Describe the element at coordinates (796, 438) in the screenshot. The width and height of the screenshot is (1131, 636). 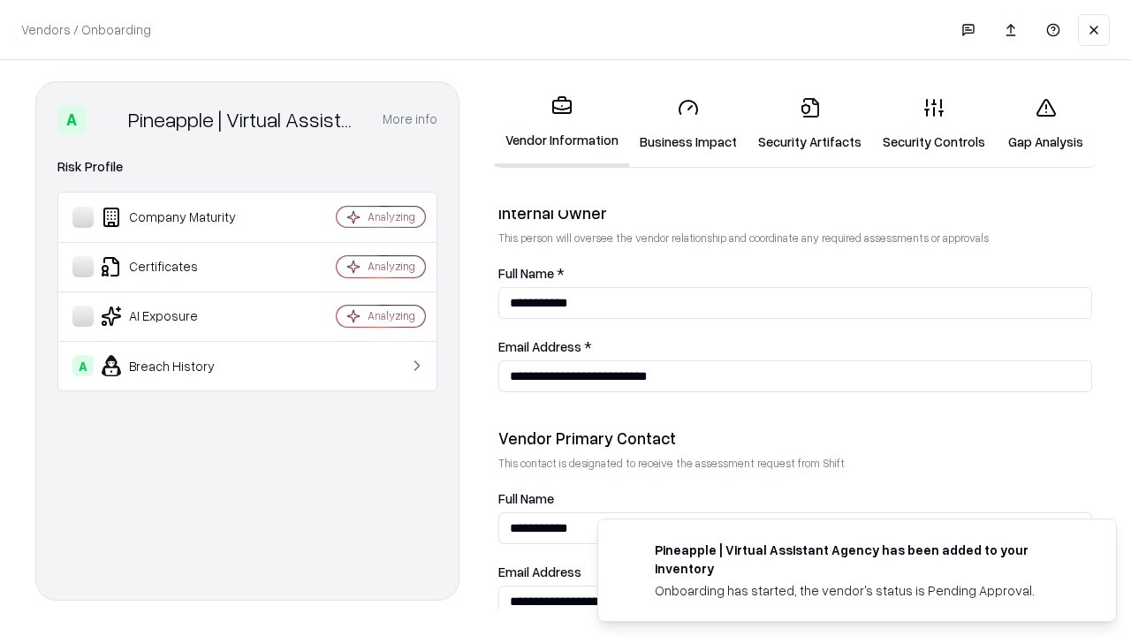
I see `div: Vendor Primary Contact` at that location.